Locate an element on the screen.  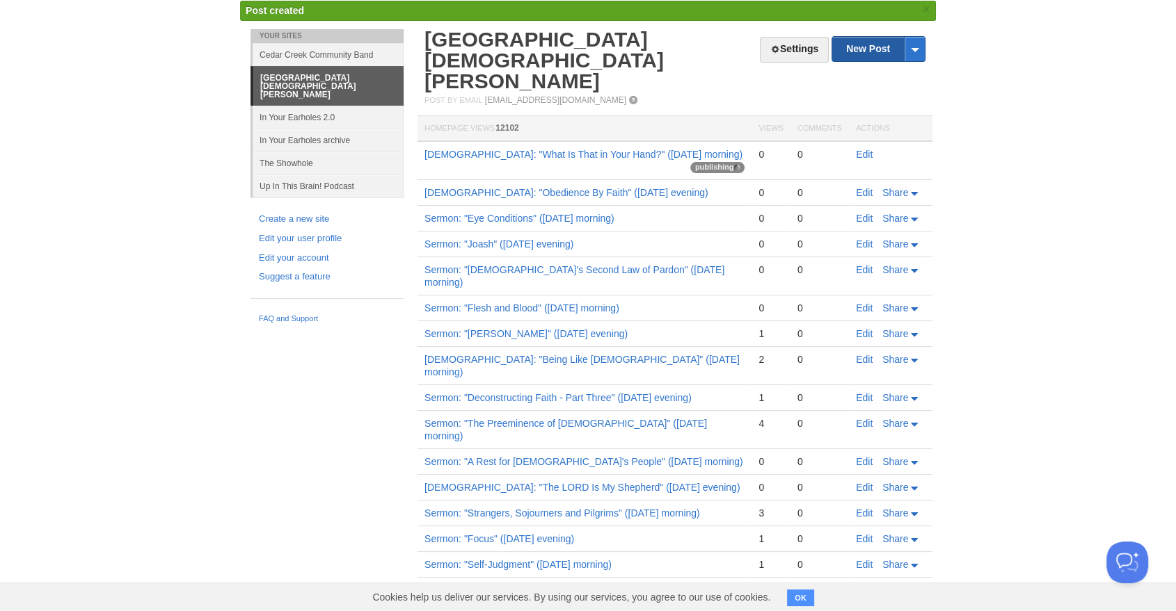
li: Your Sites is located at coordinates (327, 36).